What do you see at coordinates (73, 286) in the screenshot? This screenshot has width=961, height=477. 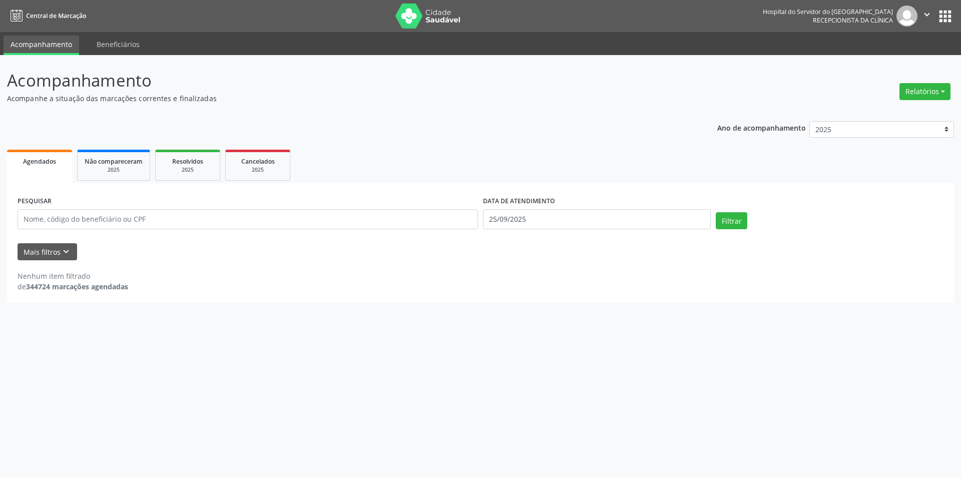 I see `div: de` at bounding box center [73, 286].